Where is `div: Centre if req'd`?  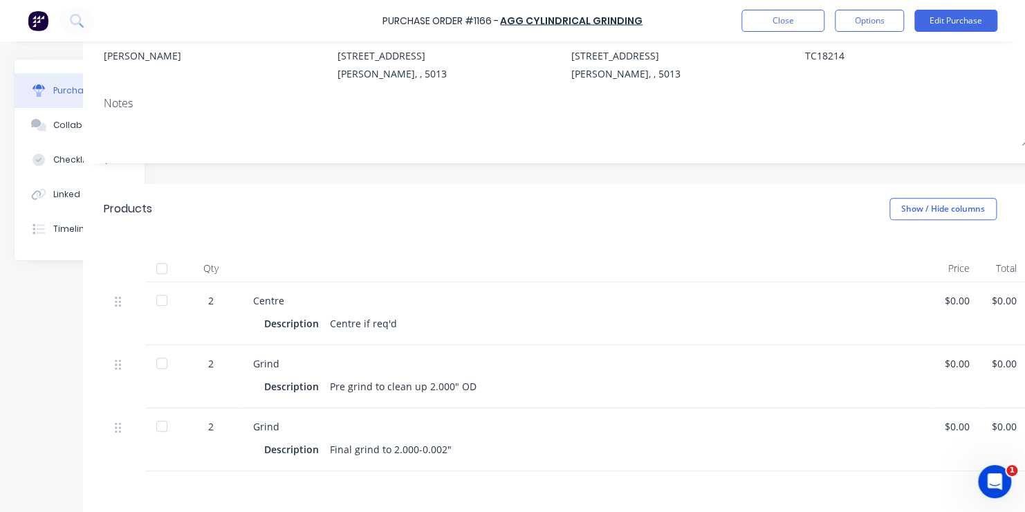 div: Centre if req'd is located at coordinates (363, 323).